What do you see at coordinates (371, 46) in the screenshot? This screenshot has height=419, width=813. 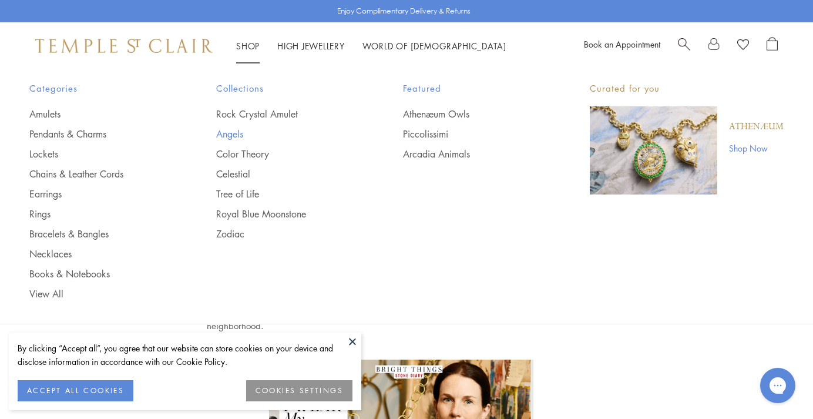 I see `nav: Main navigation` at bounding box center [371, 46].